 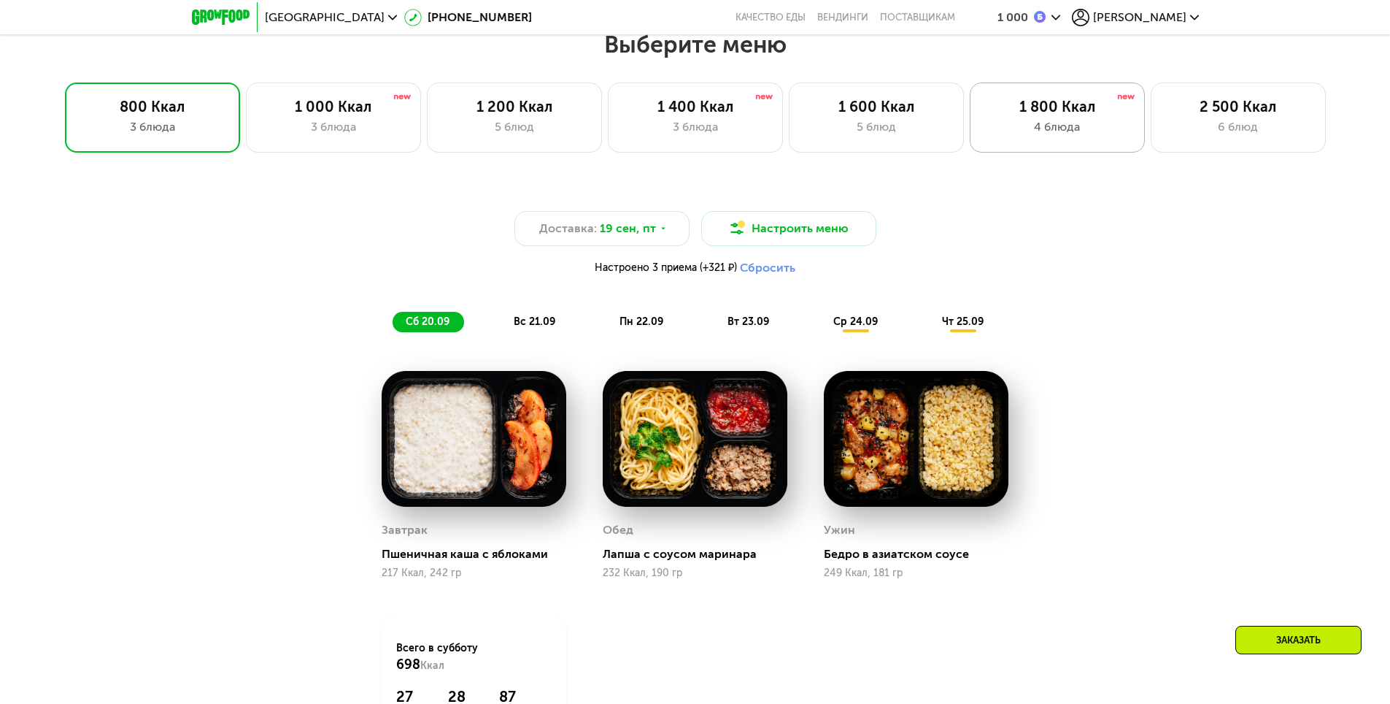 What do you see at coordinates (1058, 107) in the screenshot?
I see `div: 1 800 Ккал` at bounding box center [1058, 107].